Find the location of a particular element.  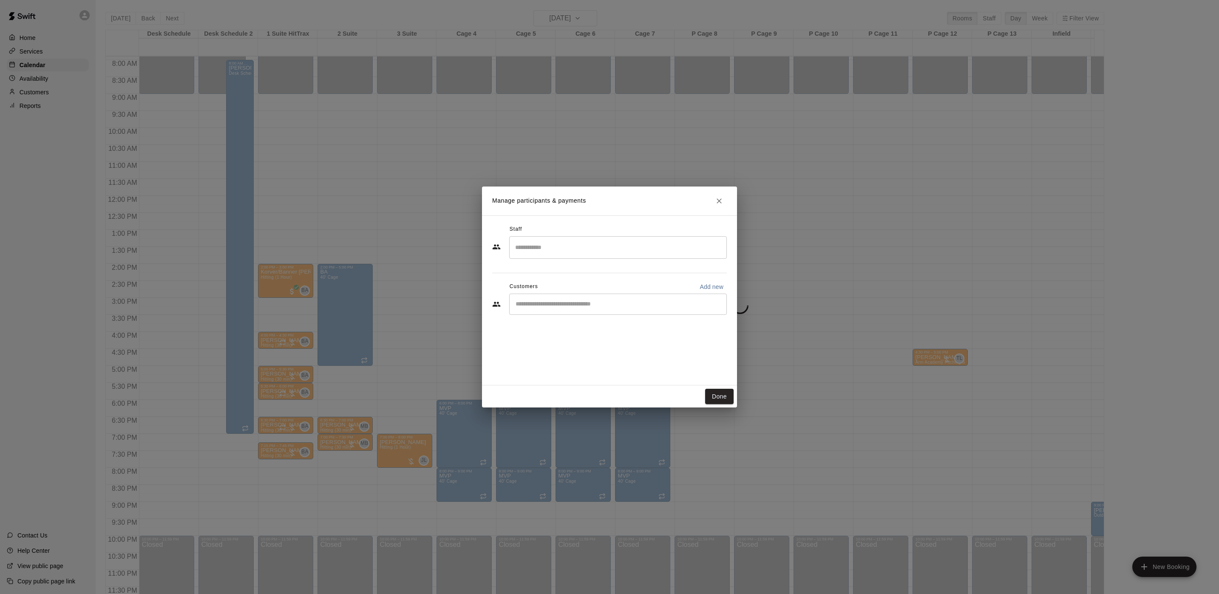

button: Add new is located at coordinates (711, 287).